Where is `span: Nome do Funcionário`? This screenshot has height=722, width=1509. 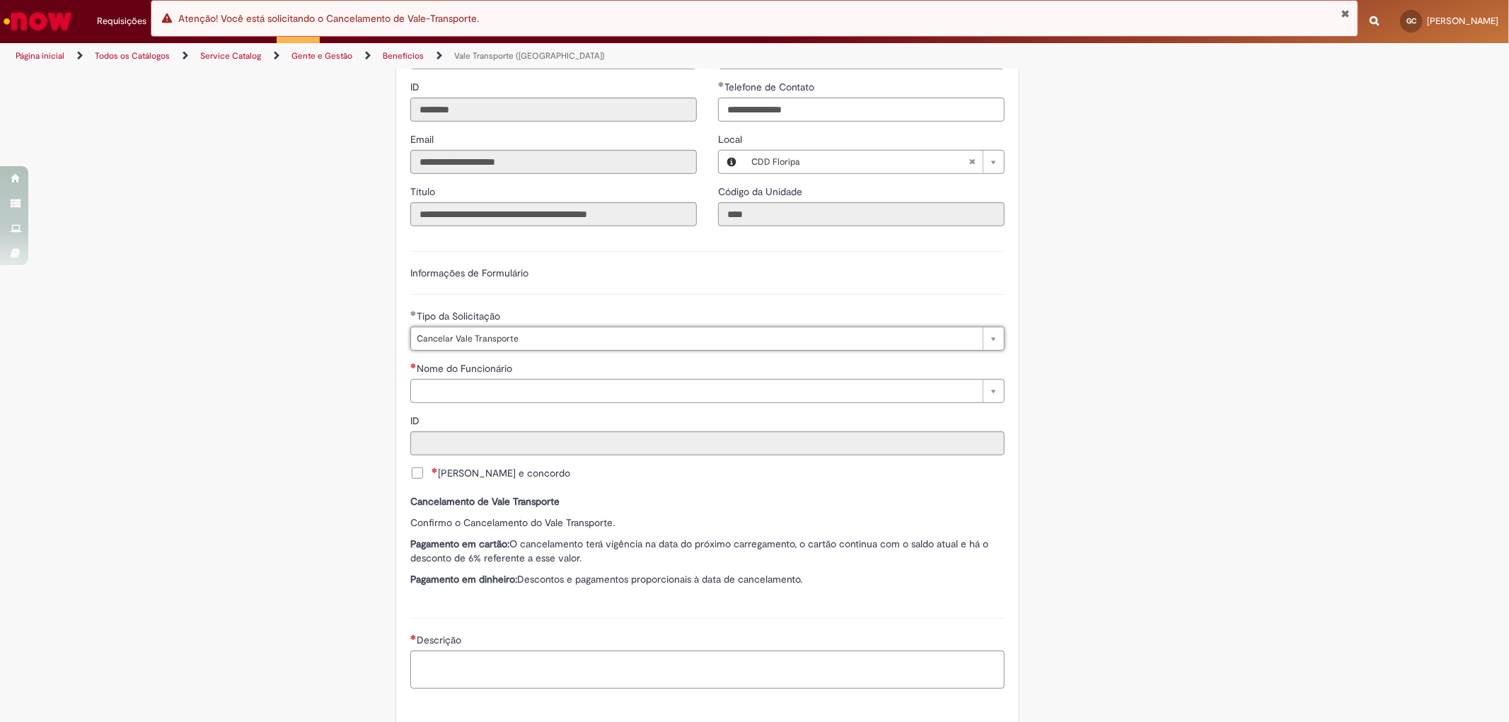
span: Nome do Funcionário is located at coordinates (465, 369).